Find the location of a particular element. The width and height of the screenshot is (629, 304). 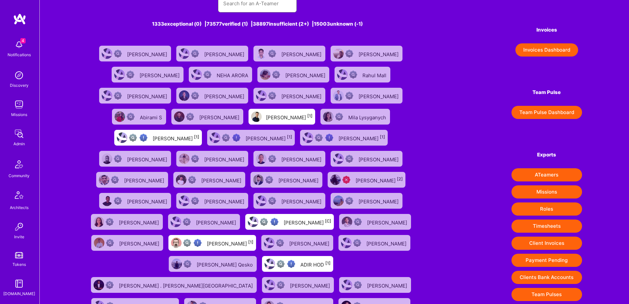

h4: Team Pulse is located at coordinates (546, 92).